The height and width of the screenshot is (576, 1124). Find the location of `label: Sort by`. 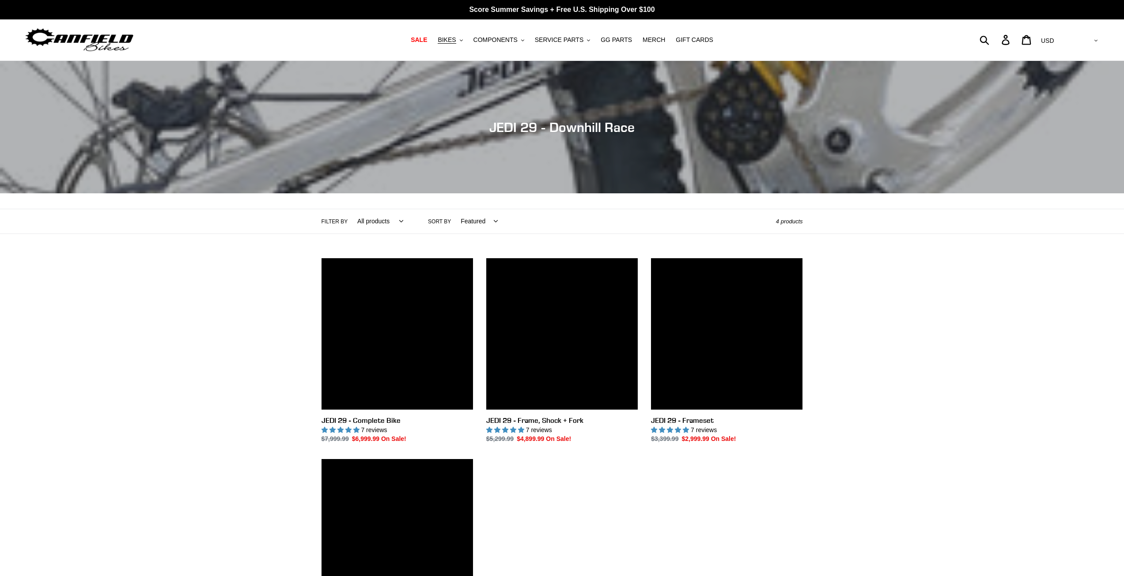

label: Sort by is located at coordinates (439, 222).